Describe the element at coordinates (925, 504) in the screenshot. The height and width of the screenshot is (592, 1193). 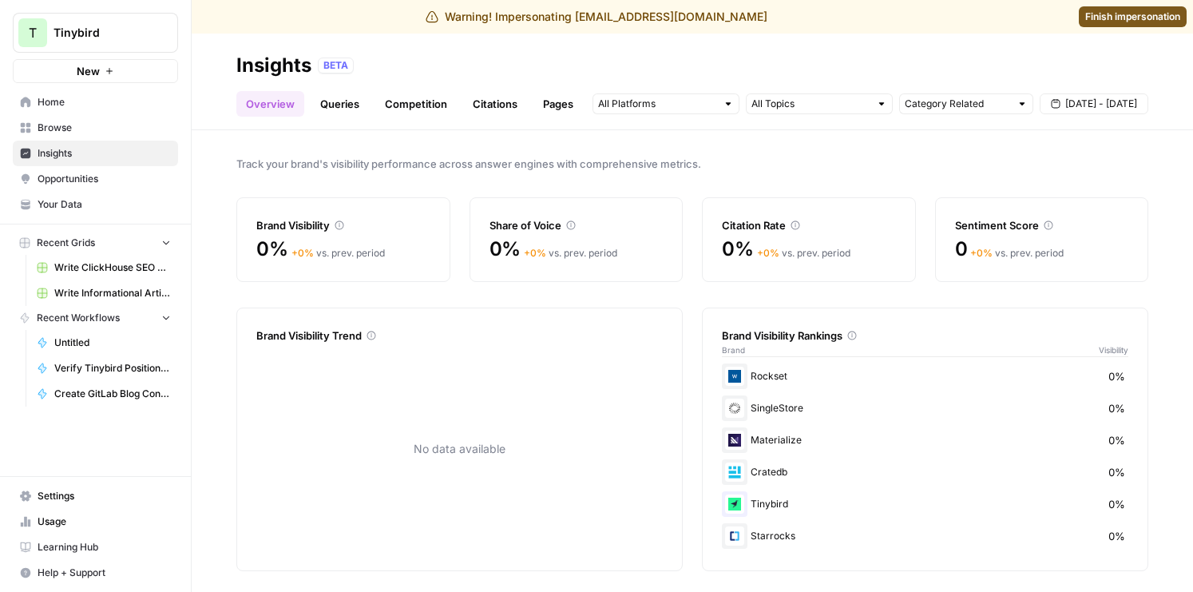
I see `div: Tinybird` at that location.